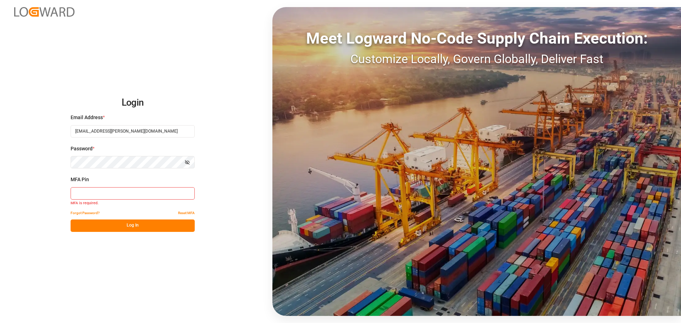  What do you see at coordinates (87, 117) in the screenshot?
I see `span: Email Address` at bounding box center [87, 117].